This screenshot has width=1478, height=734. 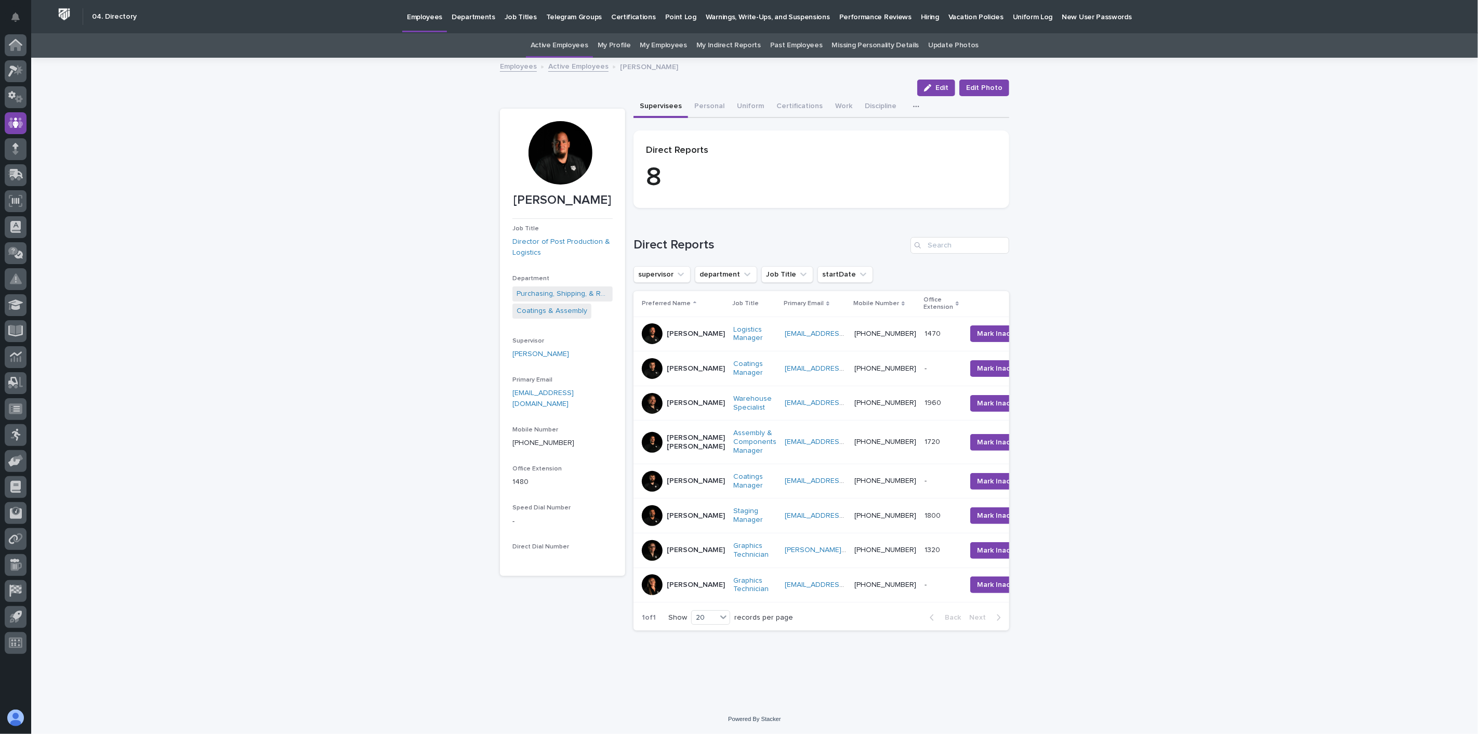 What do you see at coordinates (535, 430) in the screenshot?
I see `span: Mobile Number` at bounding box center [535, 430].